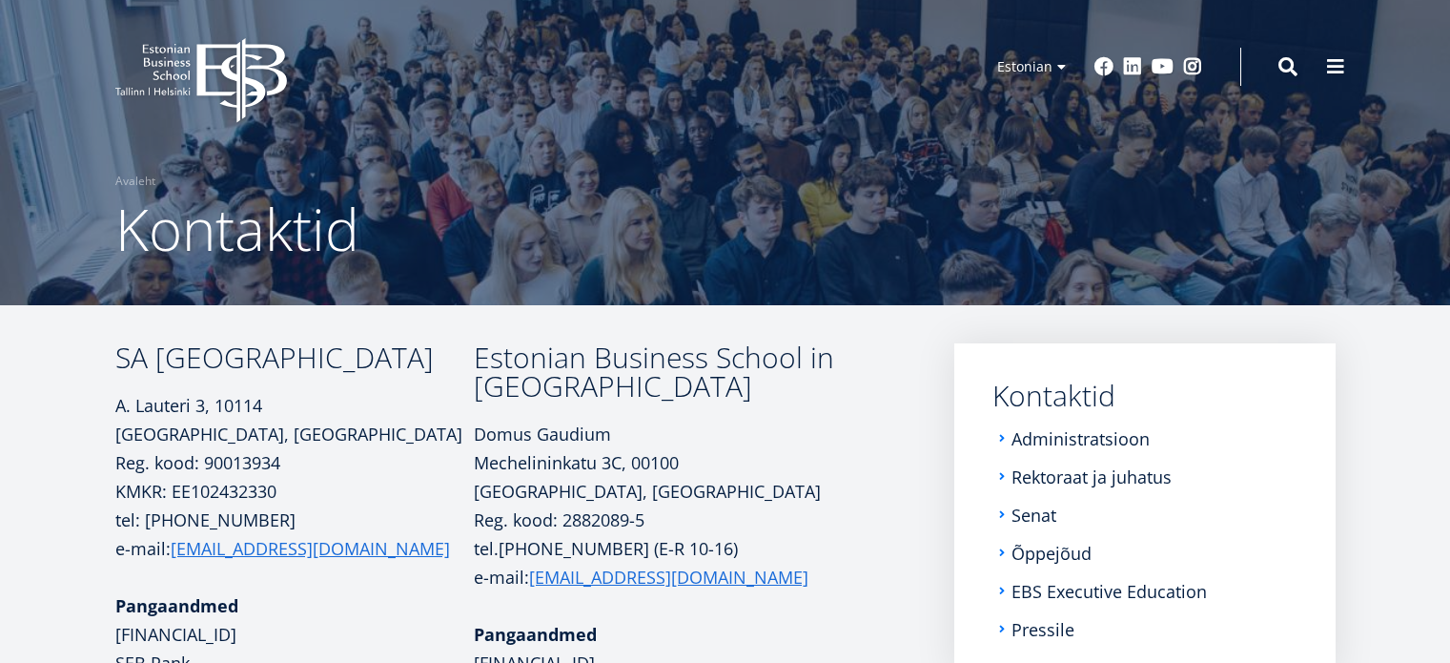  What do you see at coordinates (1034, 515) in the screenshot?
I see `a: Senat` at bounding box center [1034, 515].